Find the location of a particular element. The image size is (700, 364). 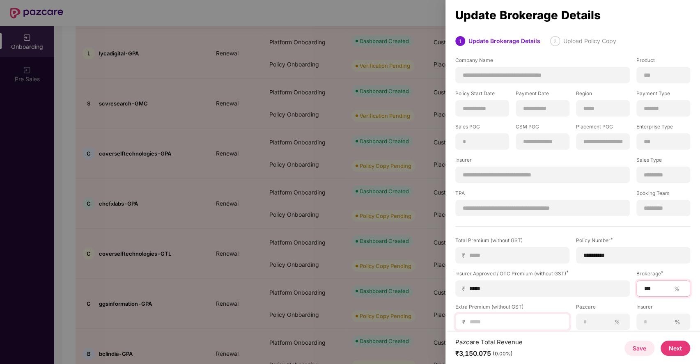

span: 1 is located at coordinates (460, 41).